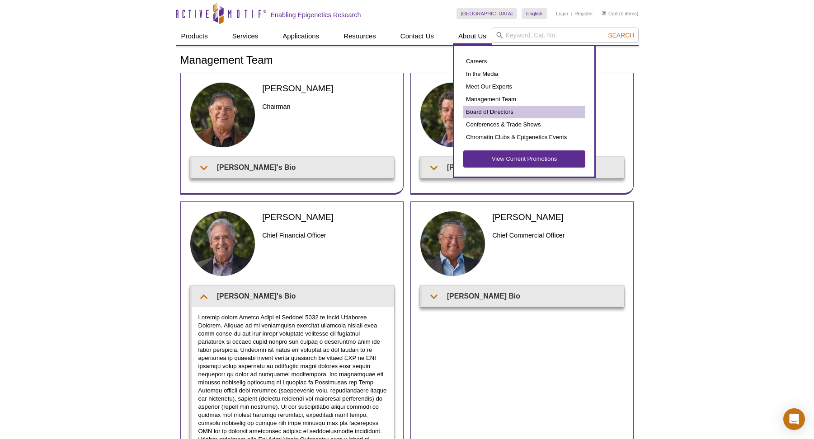  What do you see at coordinates (524, 159) in the screenshot?
I see `a: View Current Promotions` at bounding box center [524, 159].